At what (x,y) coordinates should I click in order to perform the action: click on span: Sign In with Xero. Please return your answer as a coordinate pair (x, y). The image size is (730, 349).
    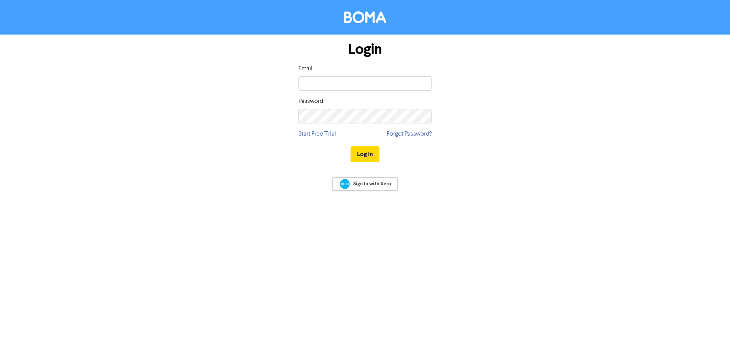
    Looking at the image, I should click on (372, 184).